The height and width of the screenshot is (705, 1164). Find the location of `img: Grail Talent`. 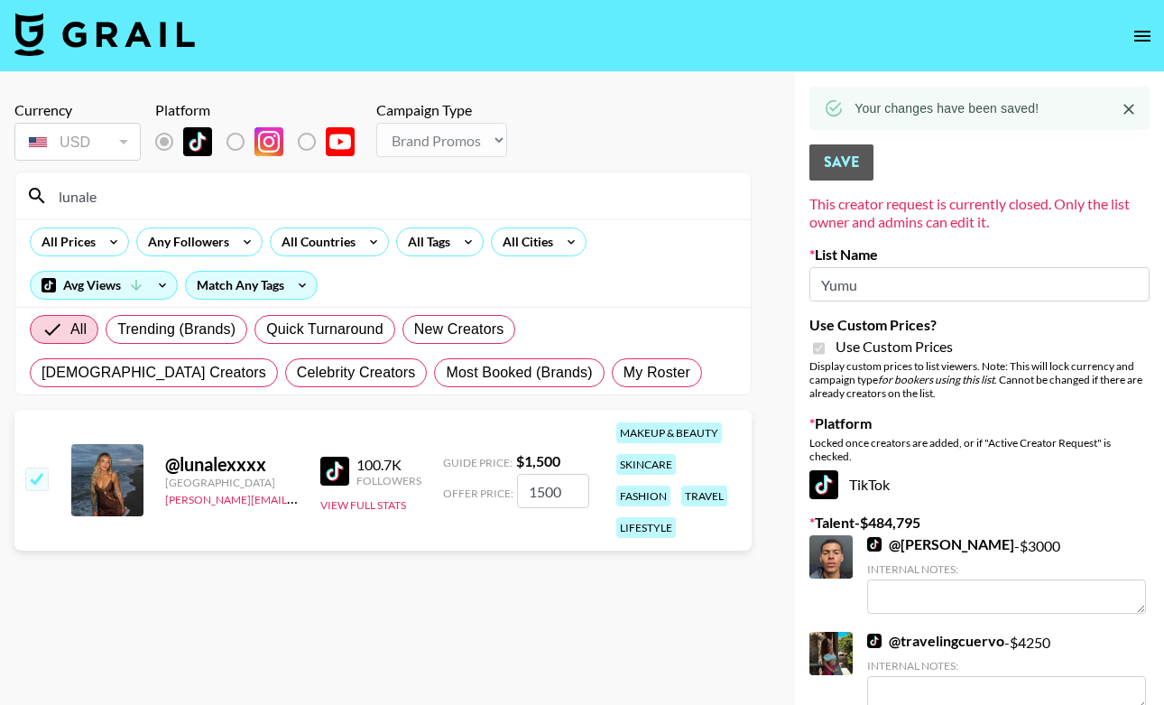

img: Grail Talent is located at coordinates (105, 34).